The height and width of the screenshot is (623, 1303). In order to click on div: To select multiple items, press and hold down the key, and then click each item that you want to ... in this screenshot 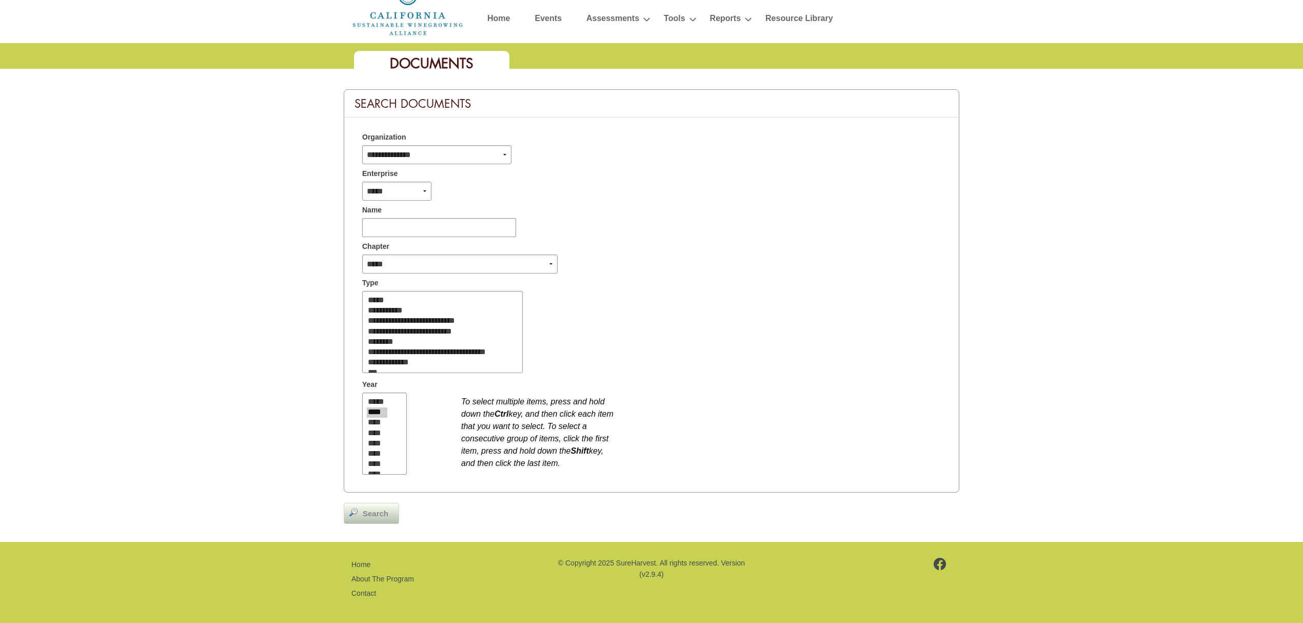, I will do `click(538, 430)`.